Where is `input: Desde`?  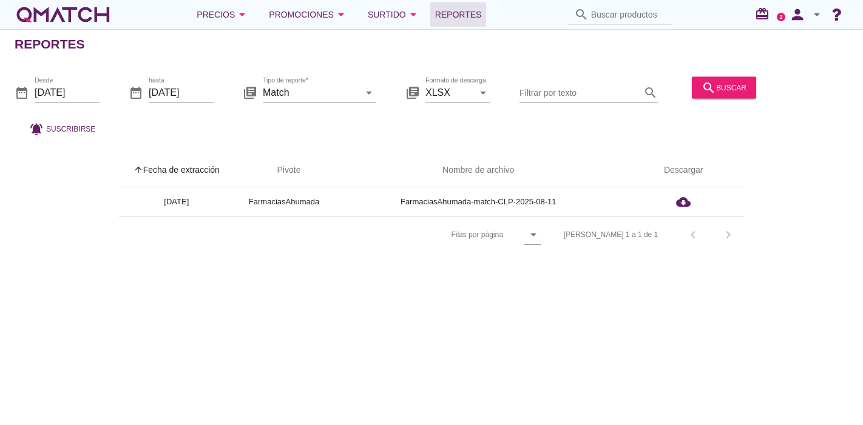
input: Desde is located at coordinates (67, 92).